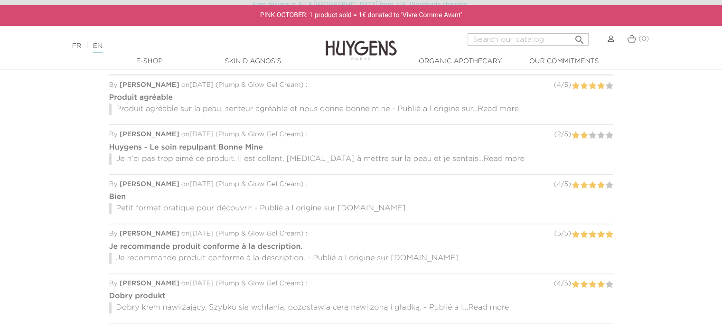 The width and height of the screenshot is (722, 330). What do you see at coordinates (137, 296) in the screenshot?
I see `strong: Dobry produkt` at bounding box center [137, 296].